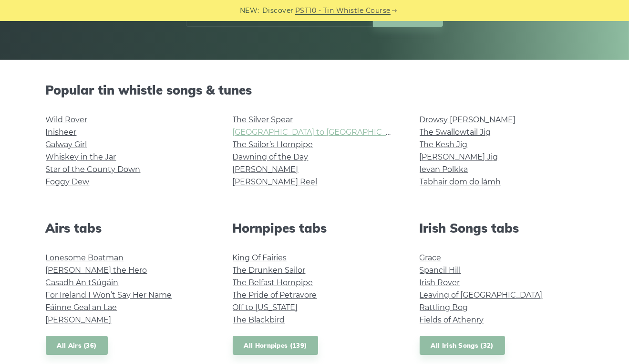 The image size is (629, 364). I want to click on a: The Silver Spear, so click(263, 119).